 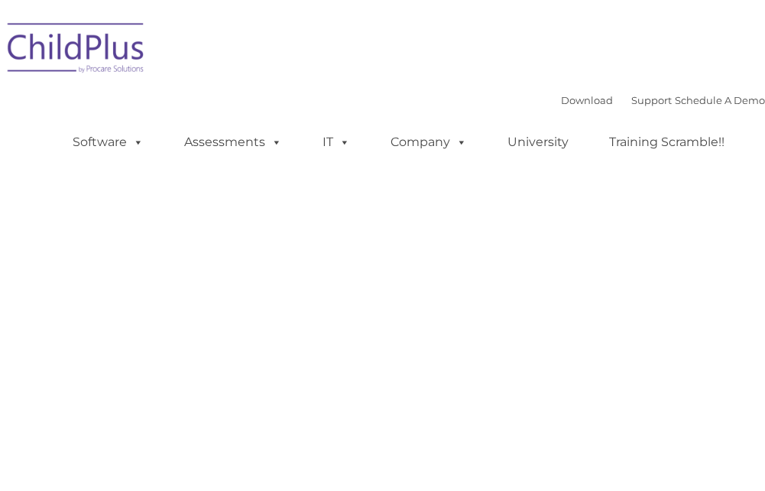 What do you see at coordinates (233, 142) in the screenshot?
I see `a: Assessments` at bounding box center [233, 142].